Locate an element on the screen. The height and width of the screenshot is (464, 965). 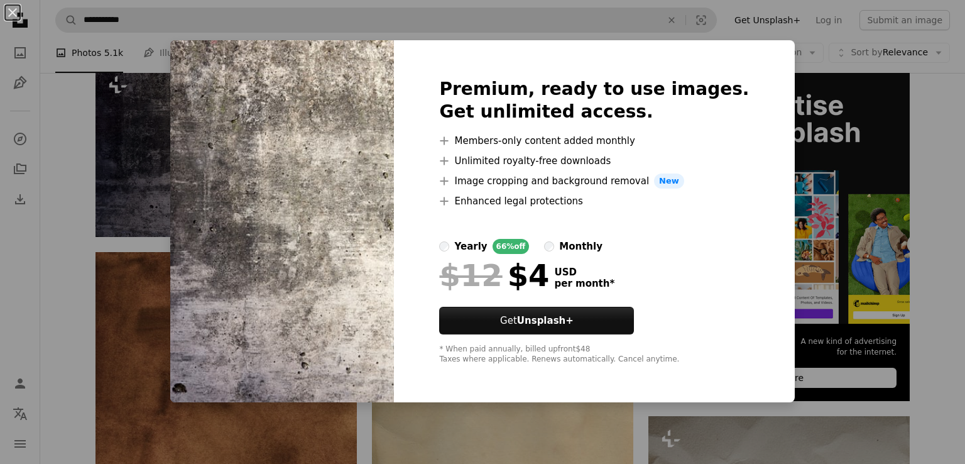
li: Unlimited royalty-free downloads is located at coordinates (594, 161).